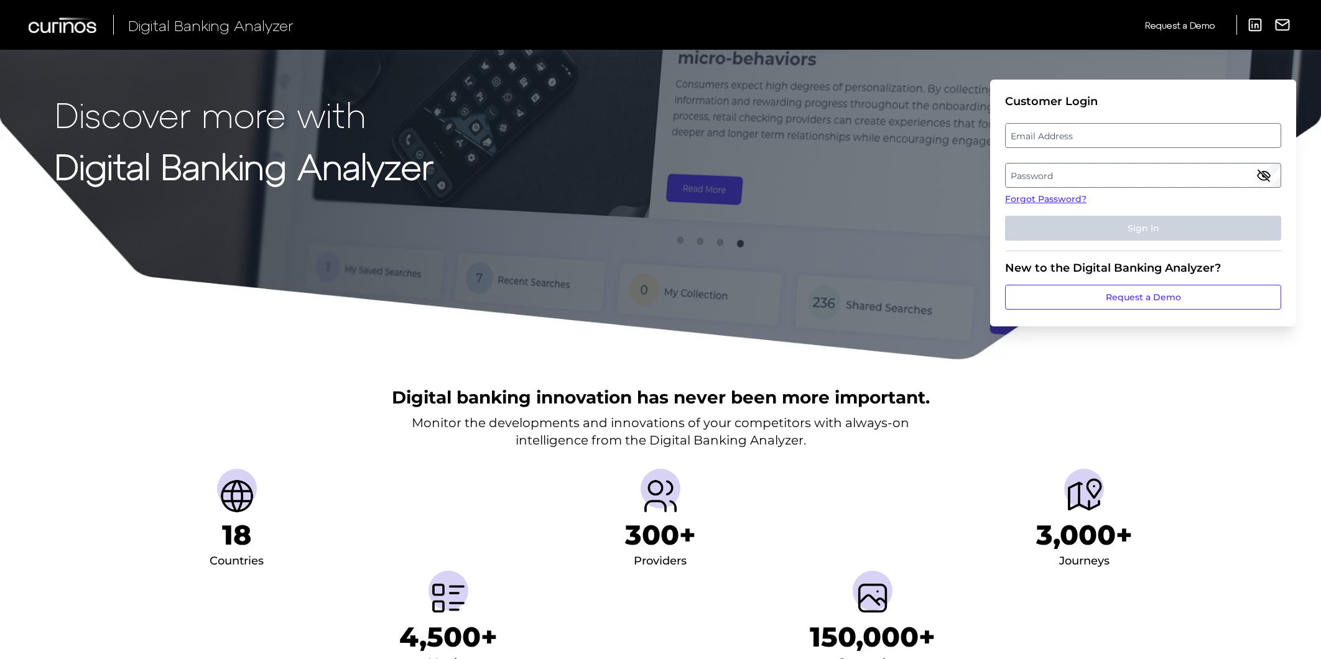 The width and height of the screenshot is (1321, 659). What do you see at coordinates (872, 598) in the screenshot?
I see `img: Screenshots` at bounding box center [872, 598].